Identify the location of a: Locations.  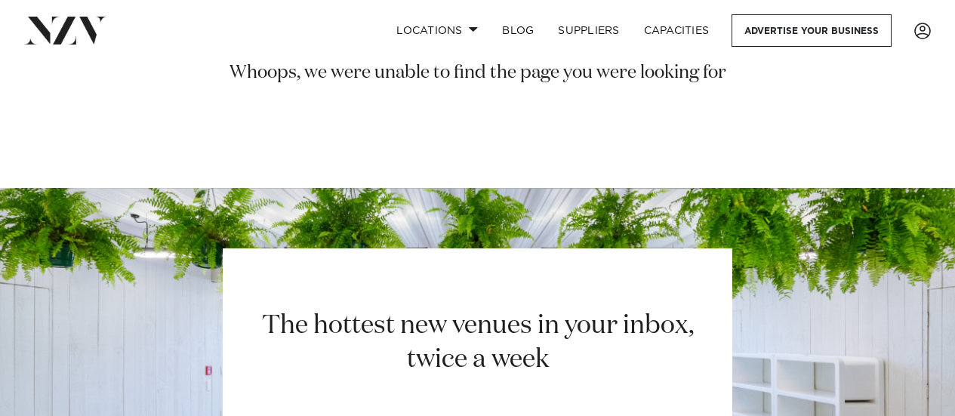
(437, 30).